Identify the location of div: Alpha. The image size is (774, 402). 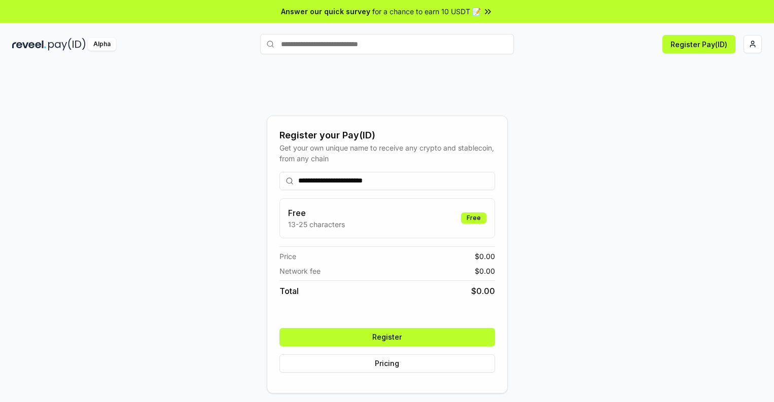
(102, 44).